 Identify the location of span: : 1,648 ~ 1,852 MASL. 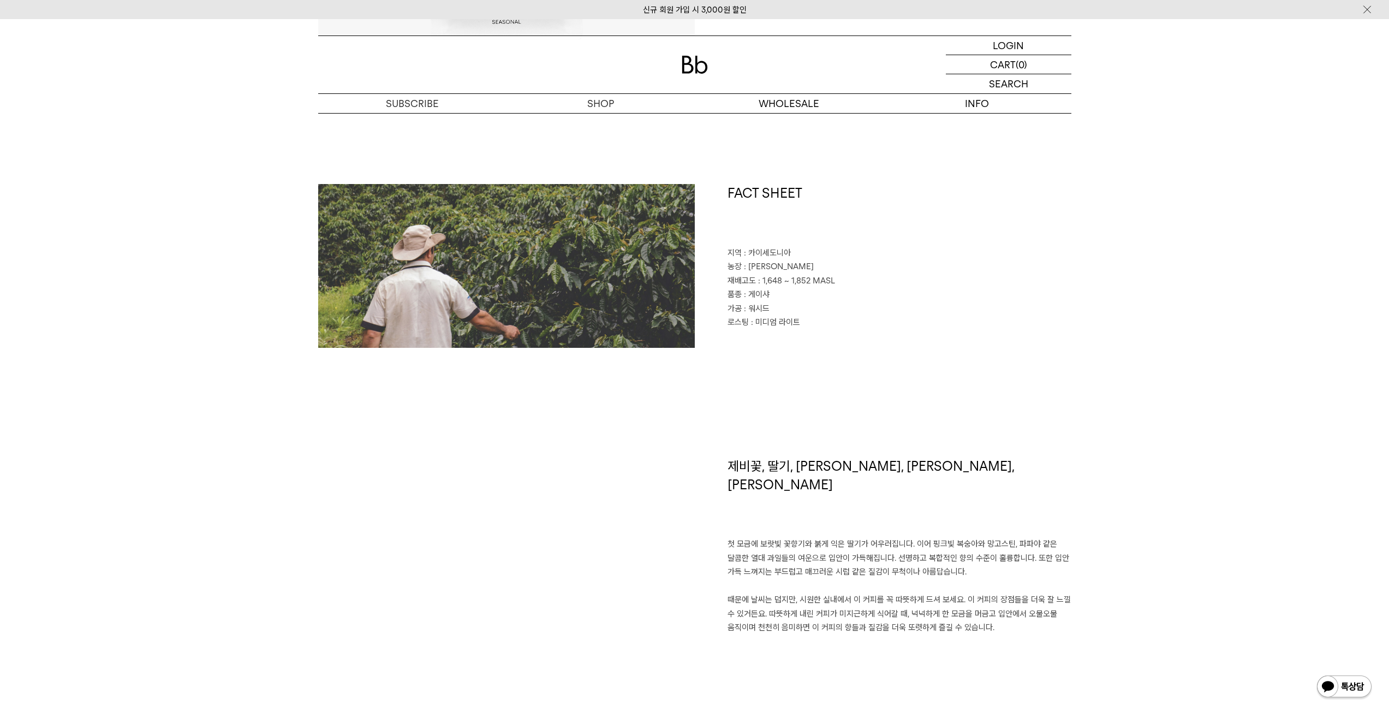
(796, 281).